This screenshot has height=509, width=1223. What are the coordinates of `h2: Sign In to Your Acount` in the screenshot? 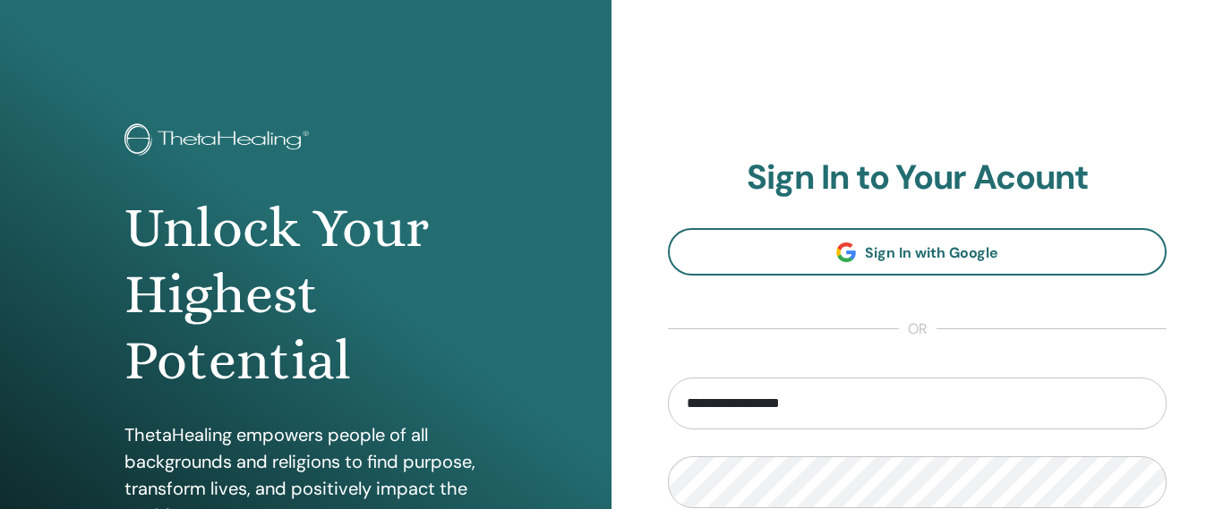 It's located at (917, 178).